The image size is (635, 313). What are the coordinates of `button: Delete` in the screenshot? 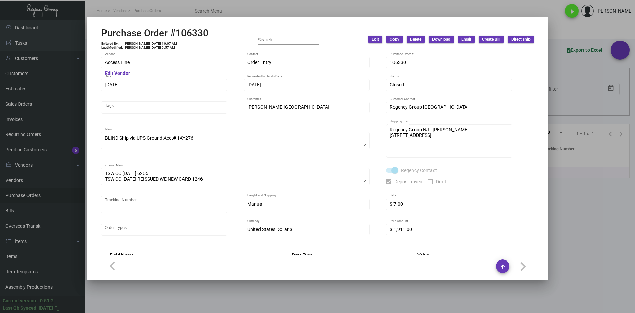 It's located at (415, 39).